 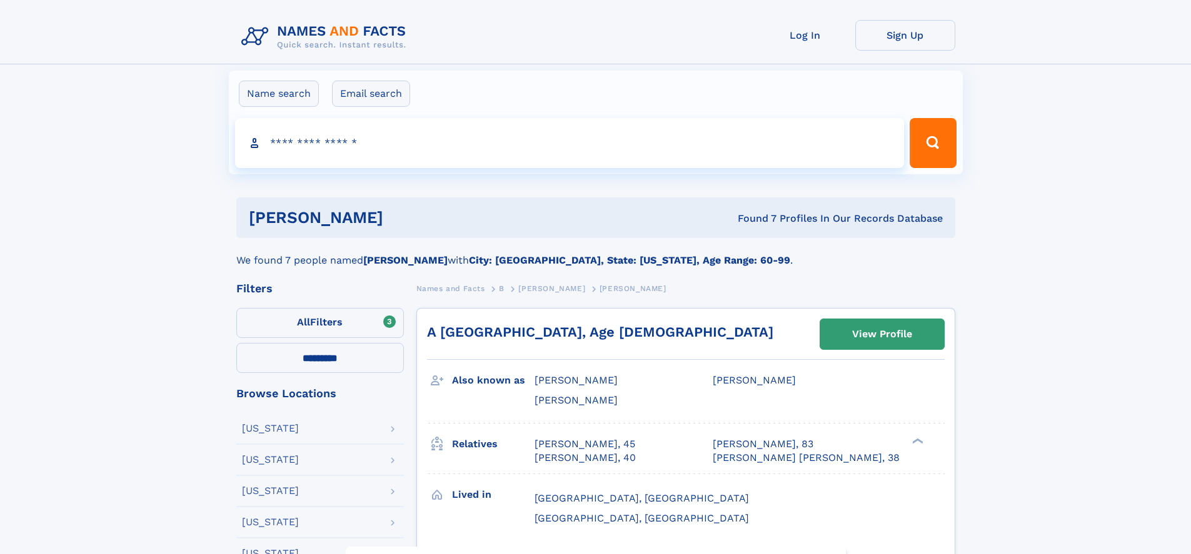 I want to click on h3: Also known as, so click(x=493, y=381).